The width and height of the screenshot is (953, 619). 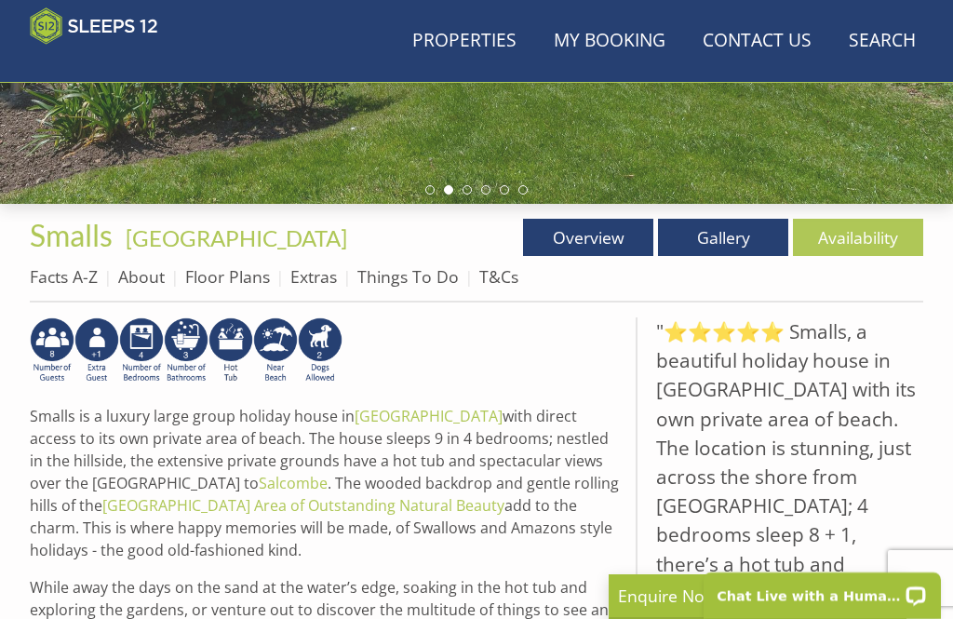 I want to click on a: Things To Do, so click(x=408, y=276).